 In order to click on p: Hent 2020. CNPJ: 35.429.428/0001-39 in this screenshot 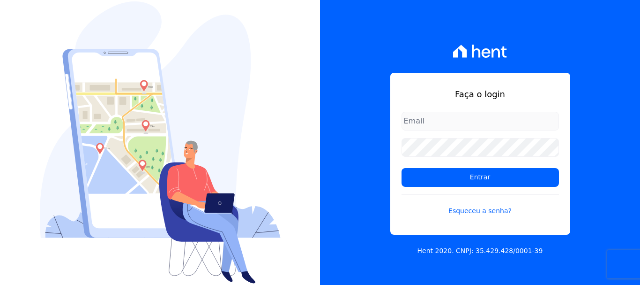, I will do `click(480, 250)`.